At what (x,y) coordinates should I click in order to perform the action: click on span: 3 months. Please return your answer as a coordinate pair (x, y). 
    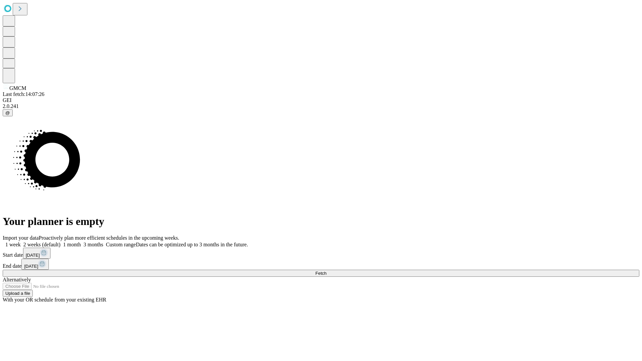
    Looking at the image, I should click on (93, 245).